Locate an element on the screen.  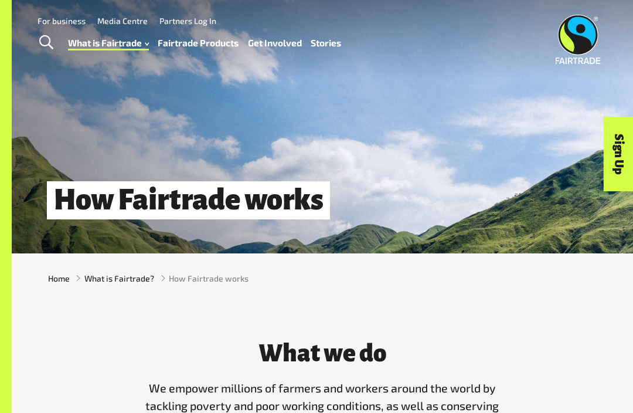
span: Home is located at coordinates (59, 278).